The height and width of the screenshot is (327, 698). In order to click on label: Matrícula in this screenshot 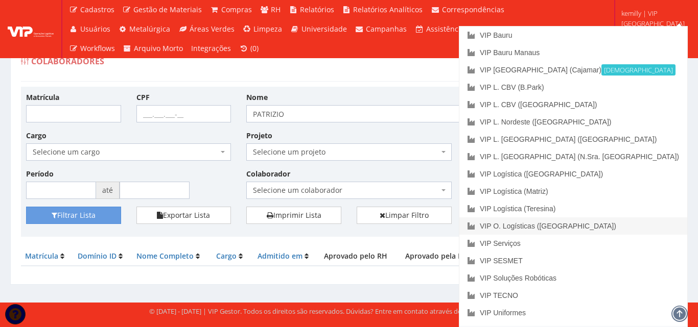, I will do `click(42, 98)`.